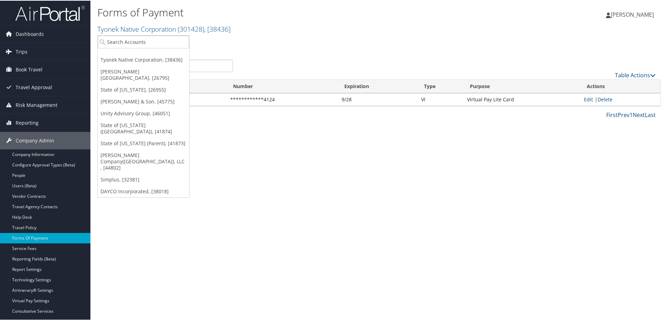  What do you see at coordinates (217, 28) in the screenshot?
I see `span: , [ 38436 ]` at bounding box center [217, 28].